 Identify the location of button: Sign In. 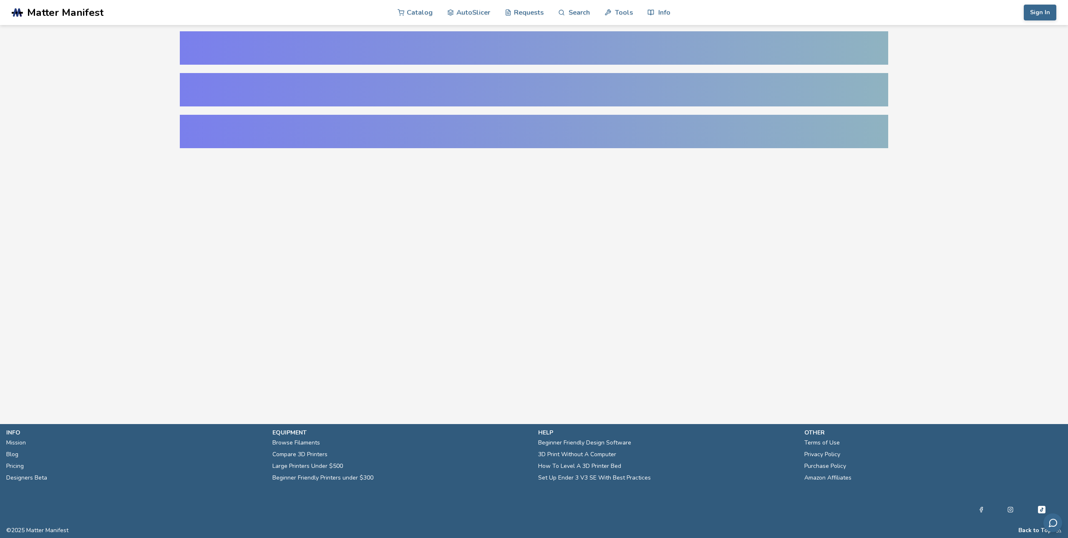
(1040, 13).